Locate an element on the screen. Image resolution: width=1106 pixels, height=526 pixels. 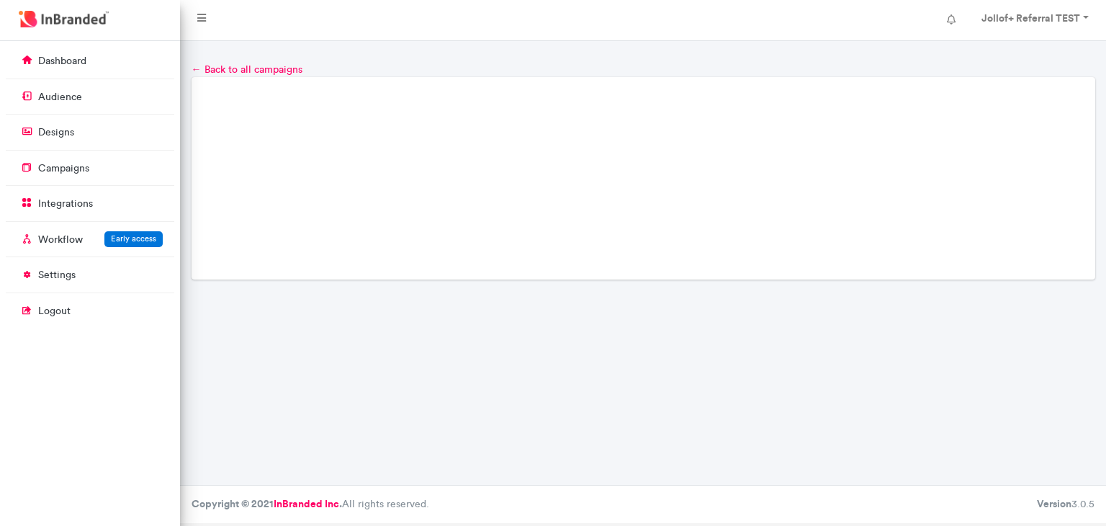
p: Workflow is located at coordinates (60, 240).